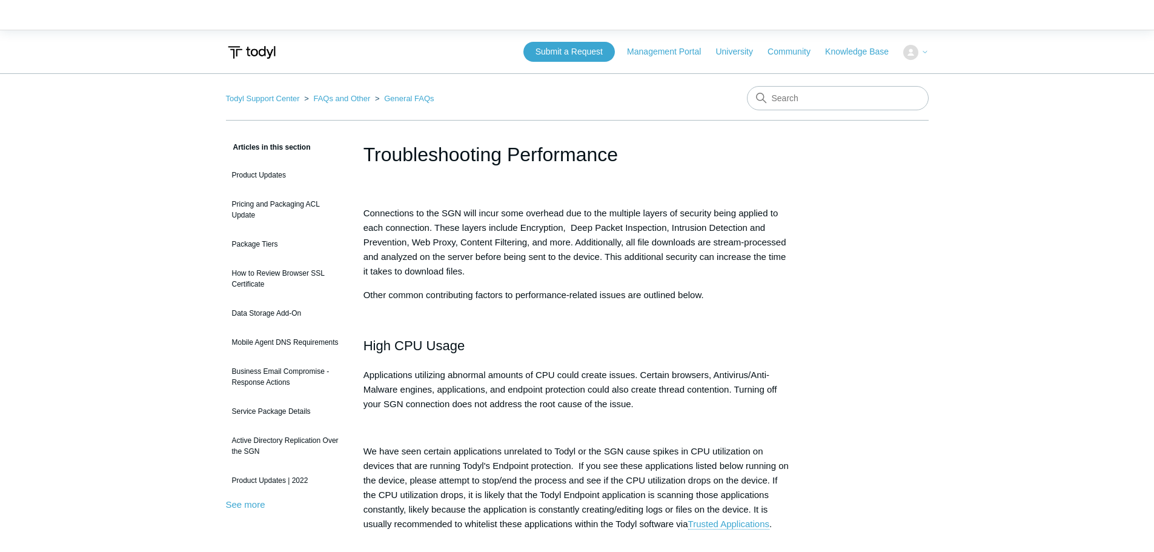  What do you see at coordinates (740, 52) in the screenshot?
I see `a: University` at bounding box center [740, 52].